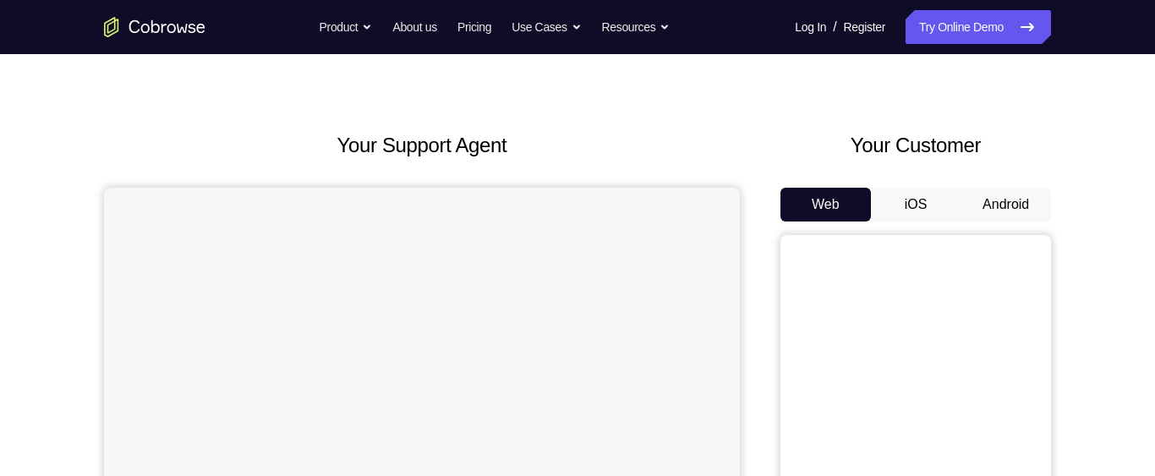 The height and width of the screenshot is (476, 1155). What do you see at coordinates (864, 27) in the screenshot?
I see `a: Register` at bounding box center [864, 27].